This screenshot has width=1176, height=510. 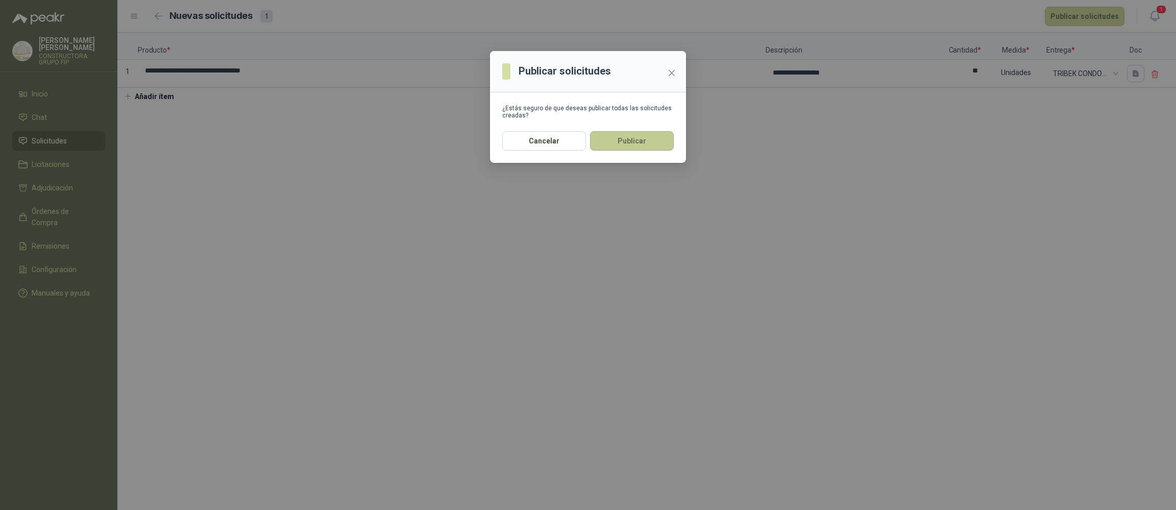 I want to click on button: Close, so click(x=672, y=73).